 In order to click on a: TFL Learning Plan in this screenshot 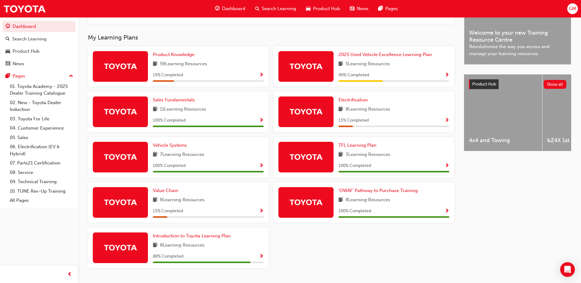, I will do `click(358, 145)`.